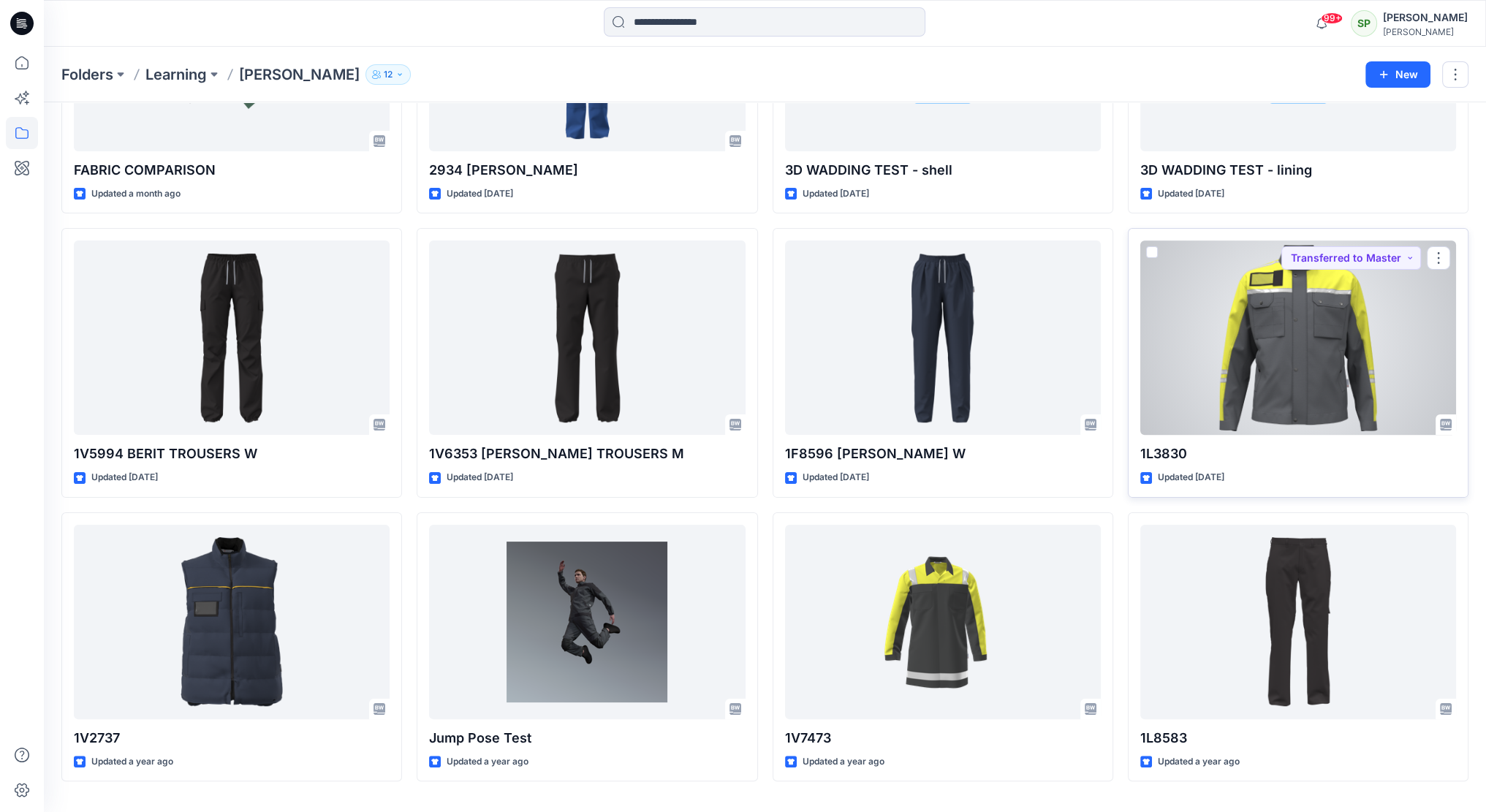  What do you see at coordinates (1298, 170) in the screenshot?
I see `p: 3D WADDING TEST - lining` at bounding box center [1298, 170].